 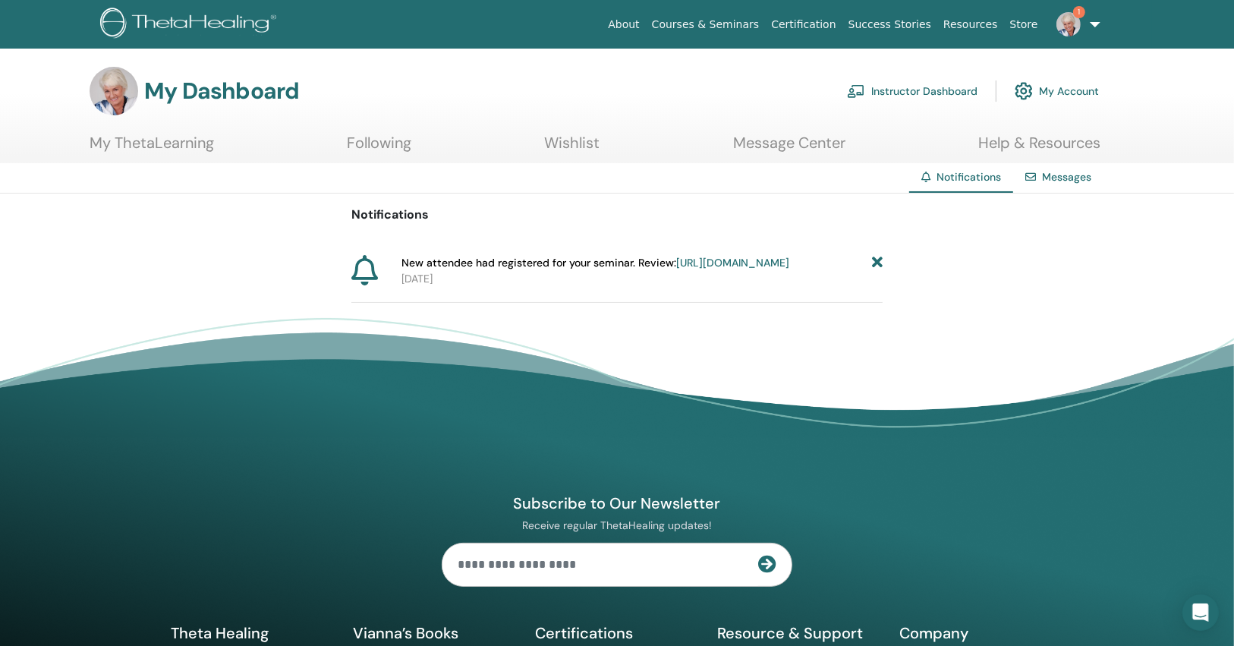 I want to click on h3: My Dashboard, so click(x=222, y=91).